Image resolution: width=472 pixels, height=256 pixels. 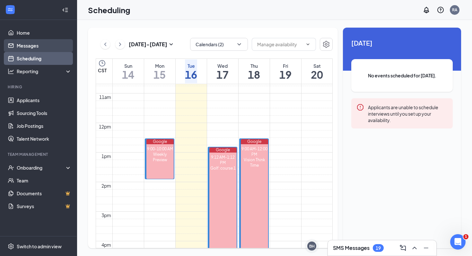 What do you see at coordinates (159, 74) in the screenshot?
I see `h1: 15` at bounding box center [159, 74].